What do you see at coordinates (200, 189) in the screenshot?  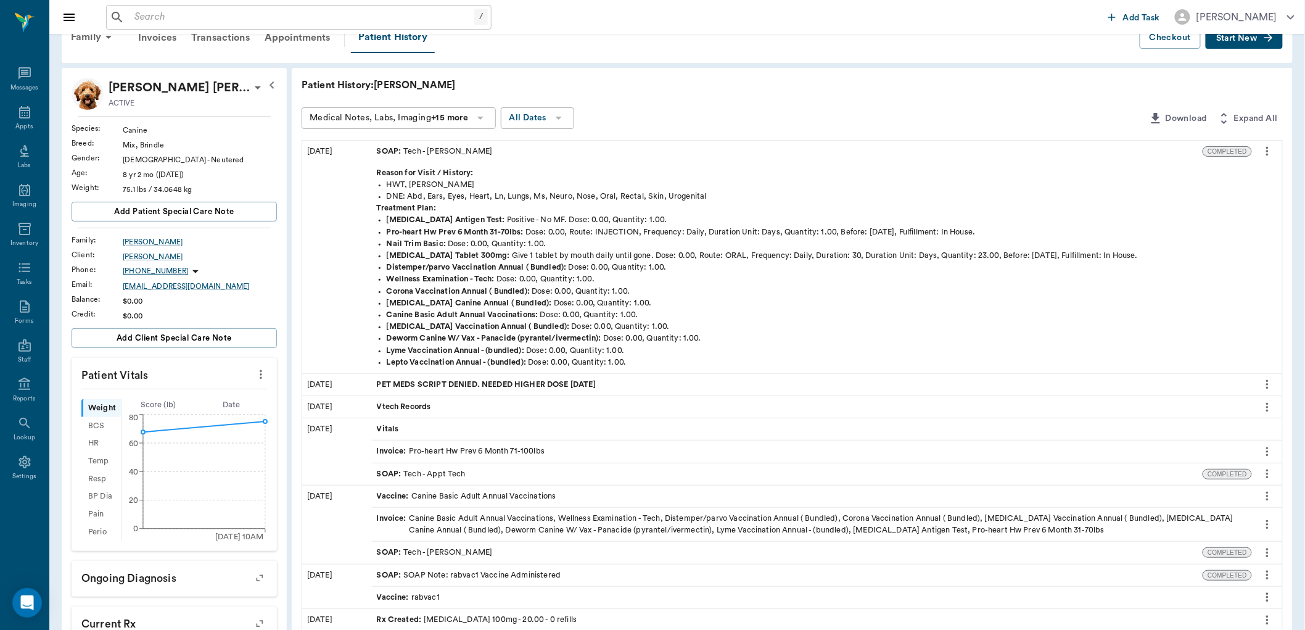 I see `div: 75.1 lbs / 34.0648 kg` at bounding box center [200, 189].